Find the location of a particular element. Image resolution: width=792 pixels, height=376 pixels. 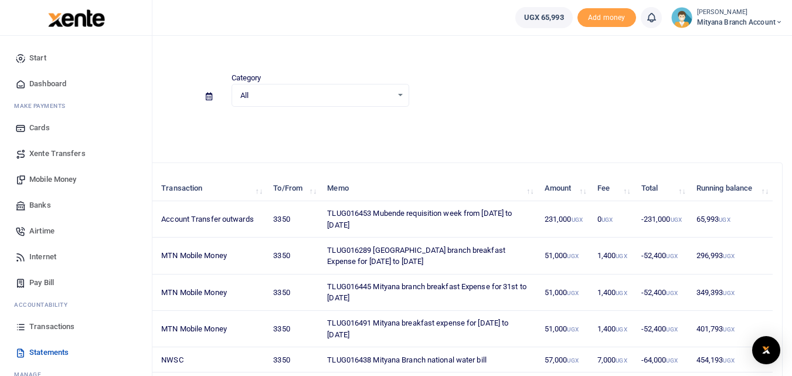

td: 454,193 is located at coordinates (731, 359).